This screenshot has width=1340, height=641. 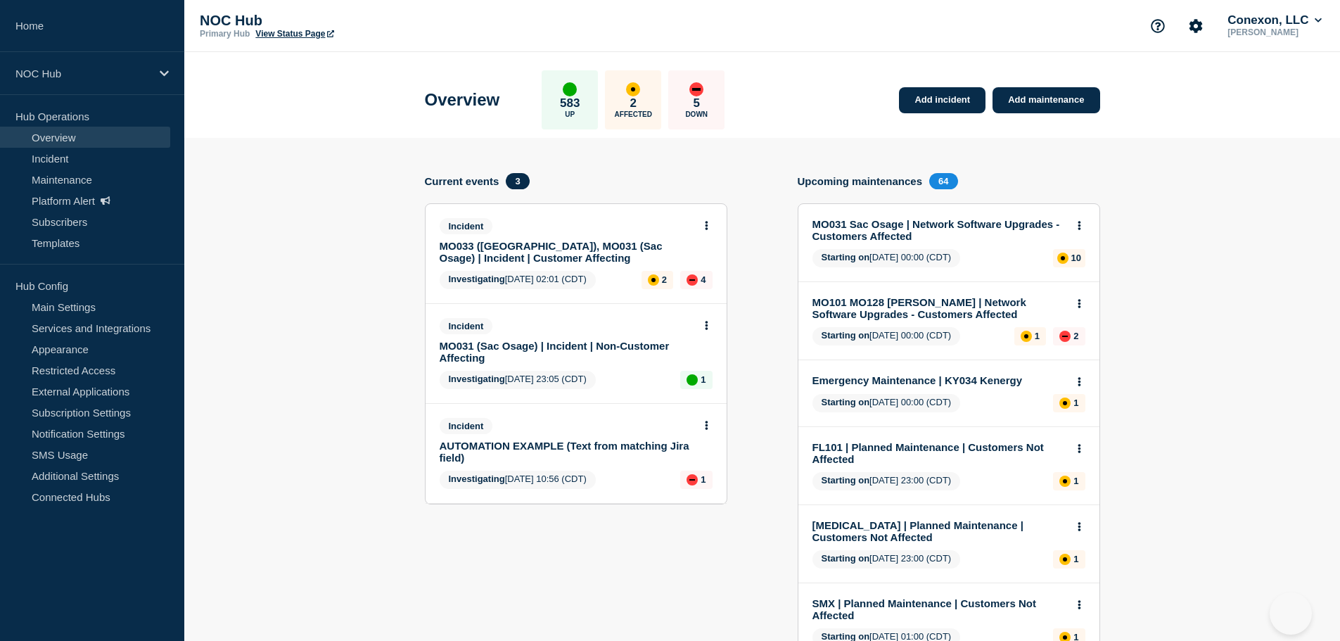 I want to click on button: Account settings, so click(x=1195, y=26).